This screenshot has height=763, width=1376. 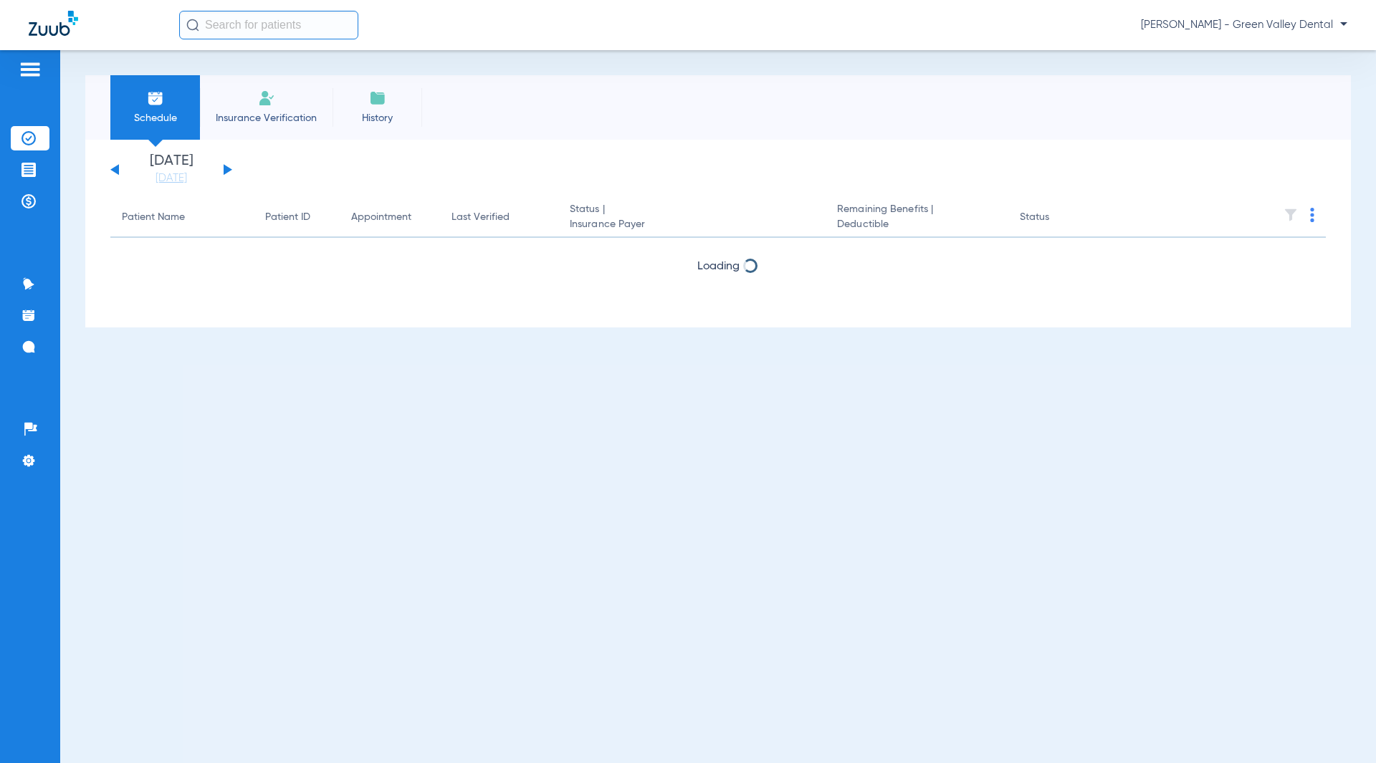 What do you see at coordinates (155, 118) in the screenshot?
I see `span: Schedule` at bounding box center [155, 118].